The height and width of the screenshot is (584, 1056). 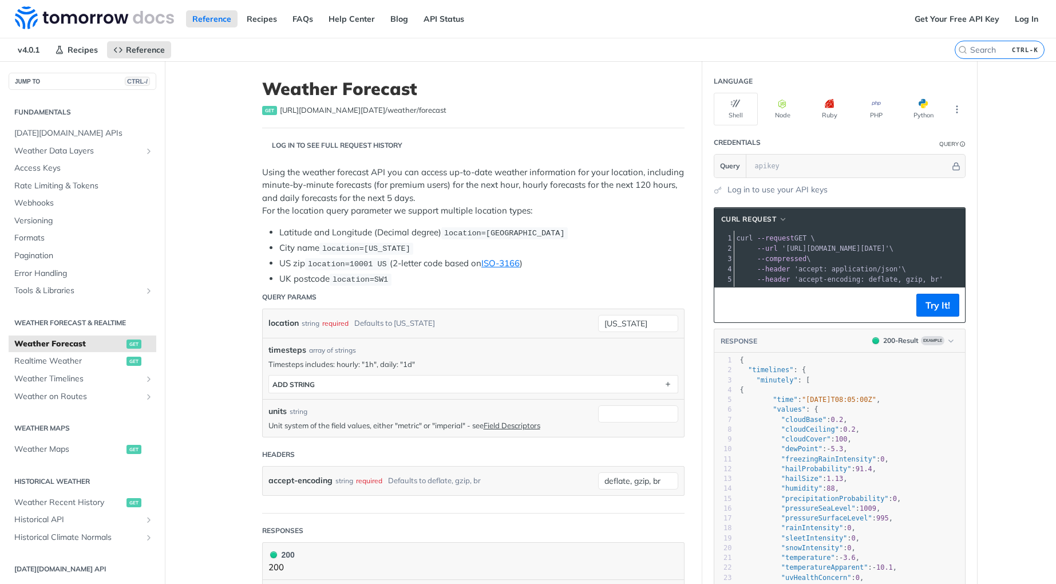 I want to click on button: cURL Request, so click(x=754, y=219).